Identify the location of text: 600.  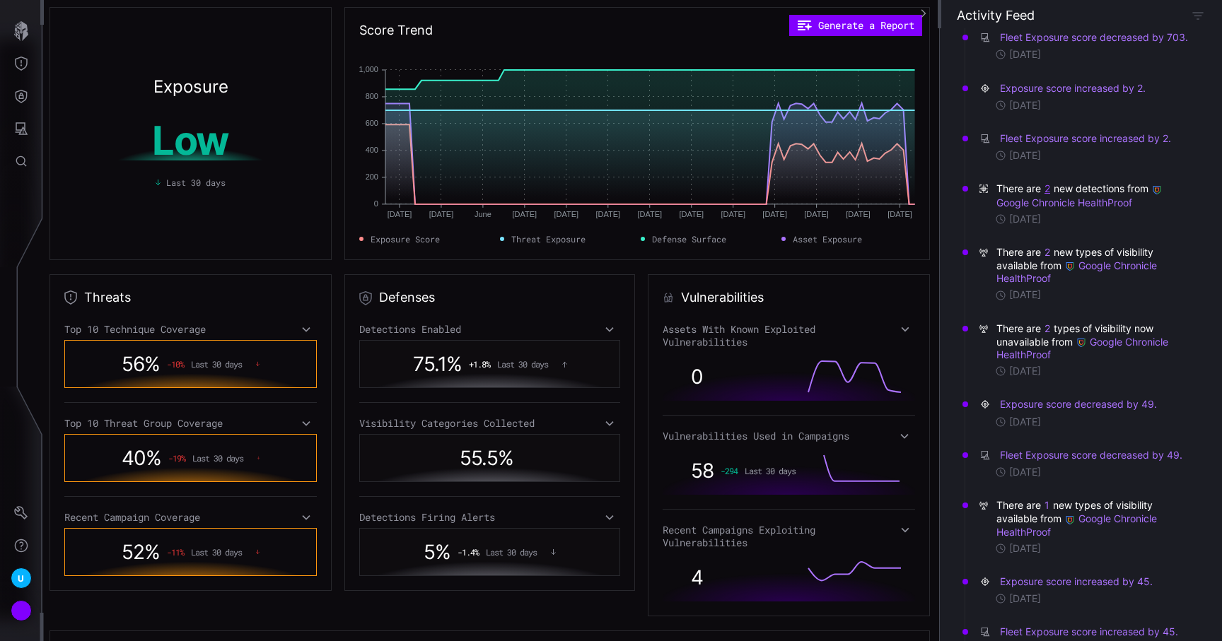
(371, 123).